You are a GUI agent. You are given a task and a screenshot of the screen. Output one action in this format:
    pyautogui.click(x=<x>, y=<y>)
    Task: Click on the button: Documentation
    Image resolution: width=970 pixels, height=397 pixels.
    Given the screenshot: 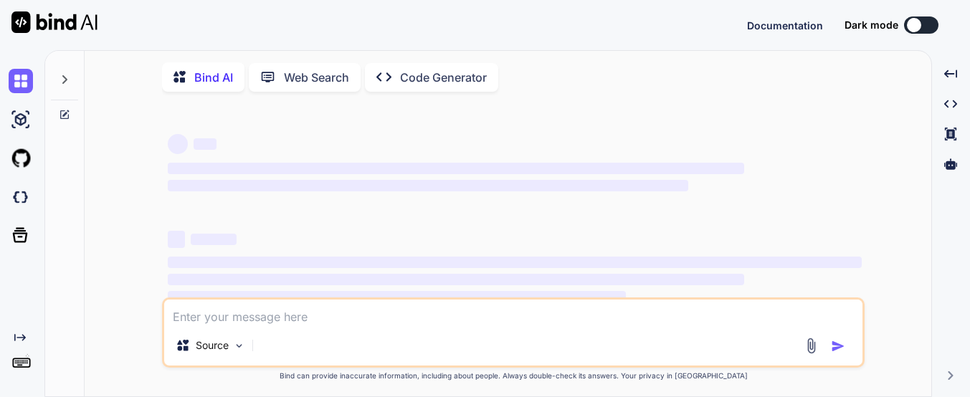 What is the action you would take?
    pyautogui.click(x=785, y=25)
    